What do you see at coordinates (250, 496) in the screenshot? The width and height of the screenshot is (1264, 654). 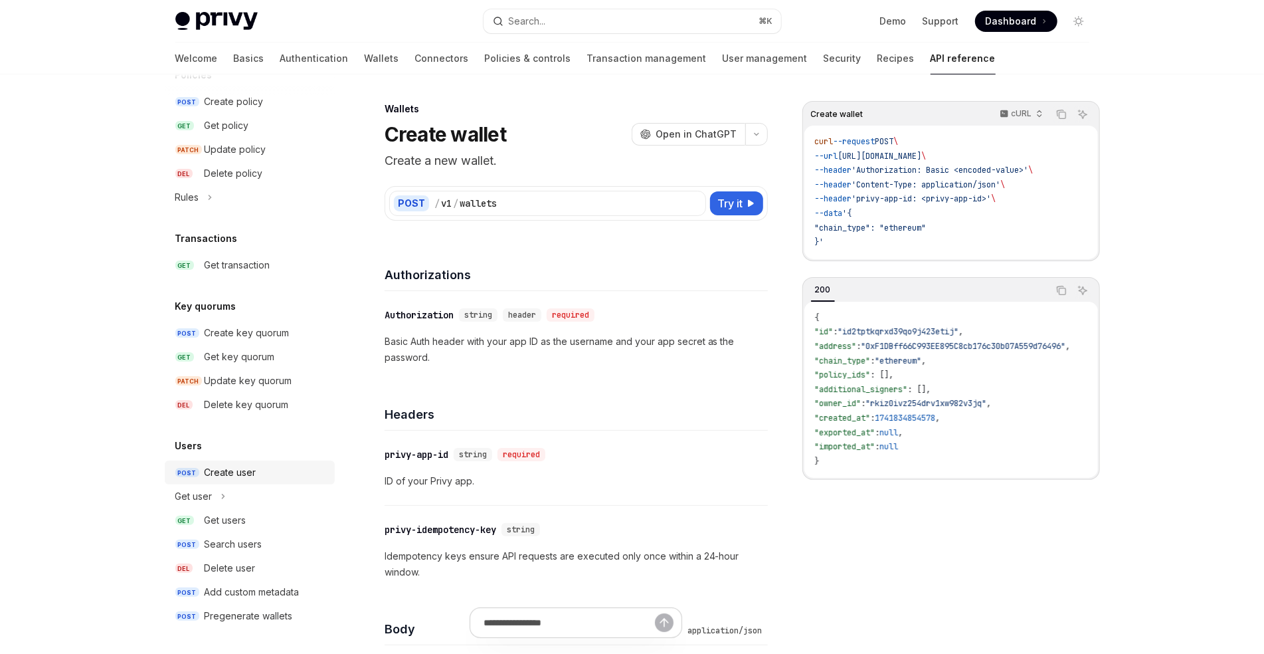 I see `button: Toggle Get user section` at bounding box center [250, 496].